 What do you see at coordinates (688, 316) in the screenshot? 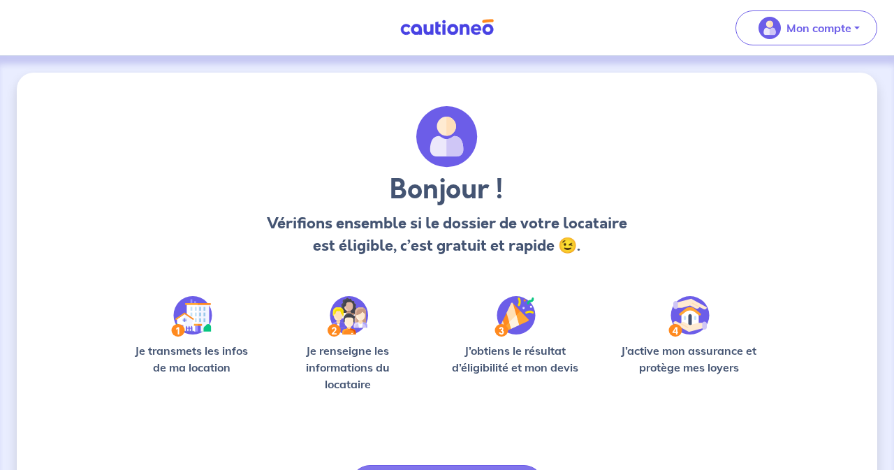
I see `img: /static/bfff1cf634d835d9112899e6a3df1a5d/Step-4.svg` at bounding box center [688, 316].